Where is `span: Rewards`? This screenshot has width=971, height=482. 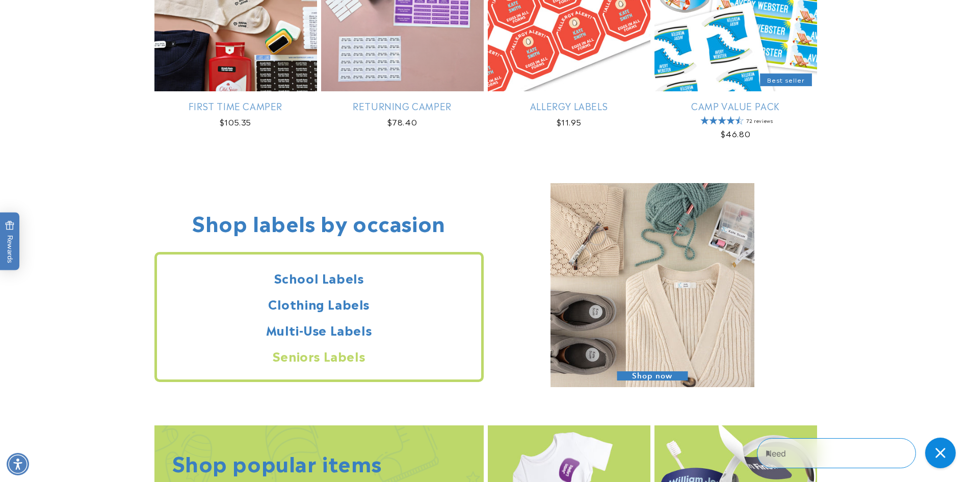
span: Rewards is located at coordinates (10, 241).